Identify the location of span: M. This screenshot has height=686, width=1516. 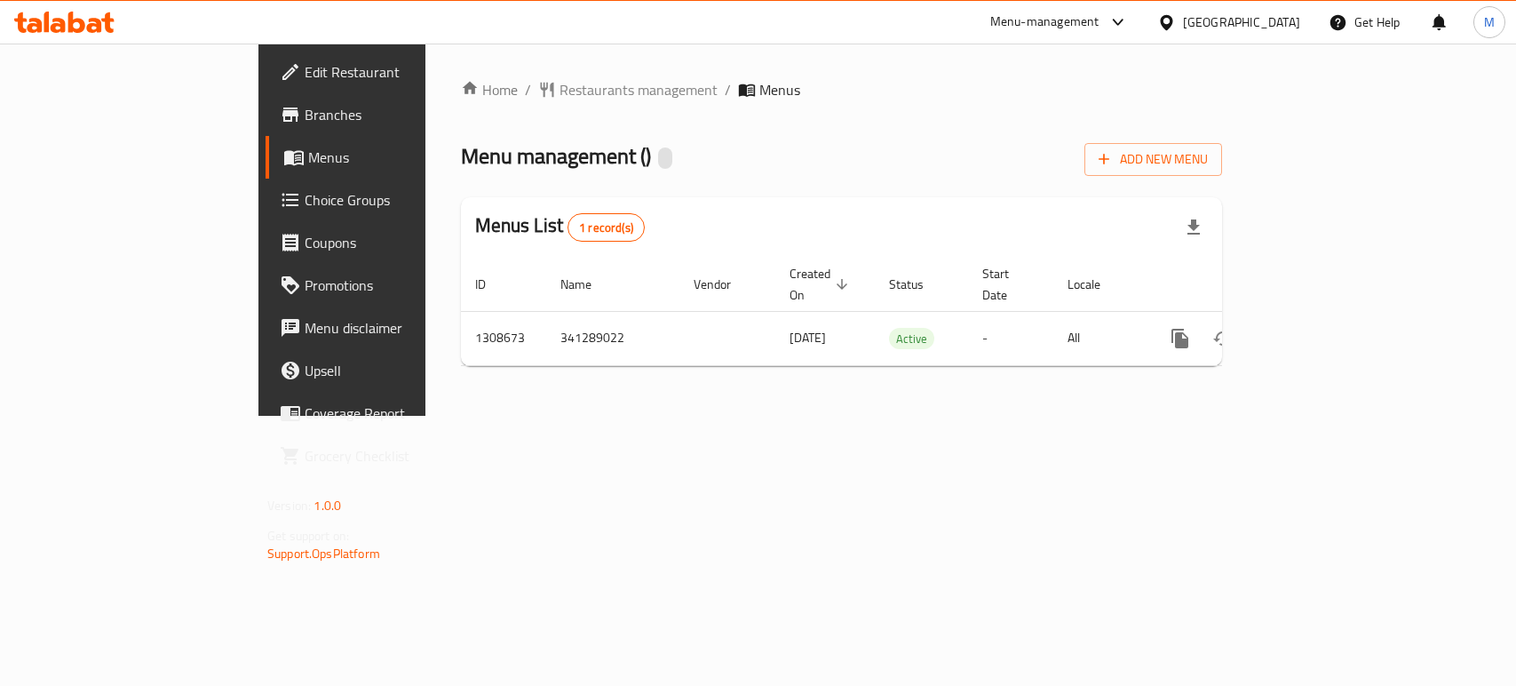
(1489, 22).